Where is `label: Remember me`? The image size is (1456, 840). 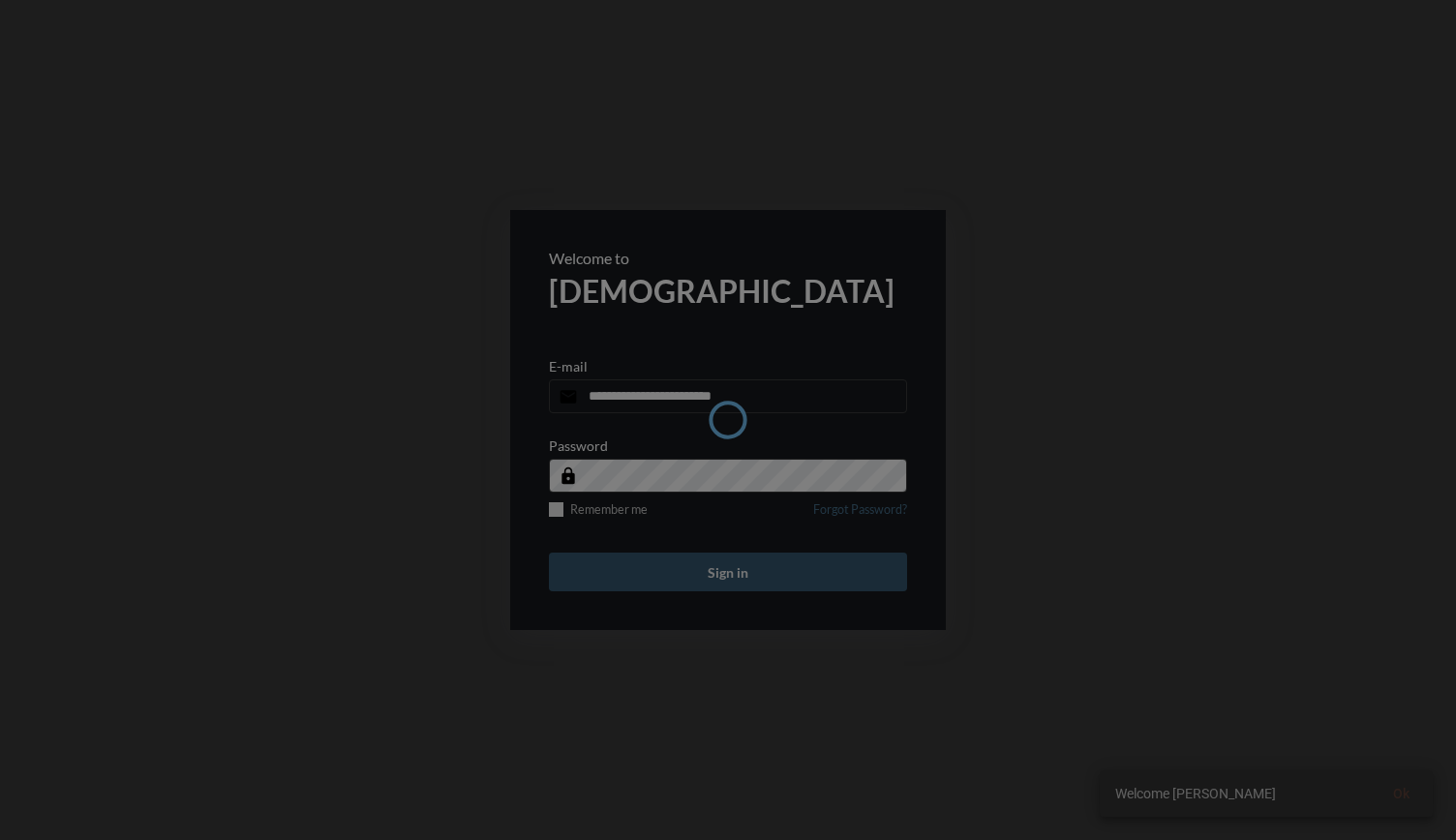
label: Remember me is located at coordinates (598, 509).